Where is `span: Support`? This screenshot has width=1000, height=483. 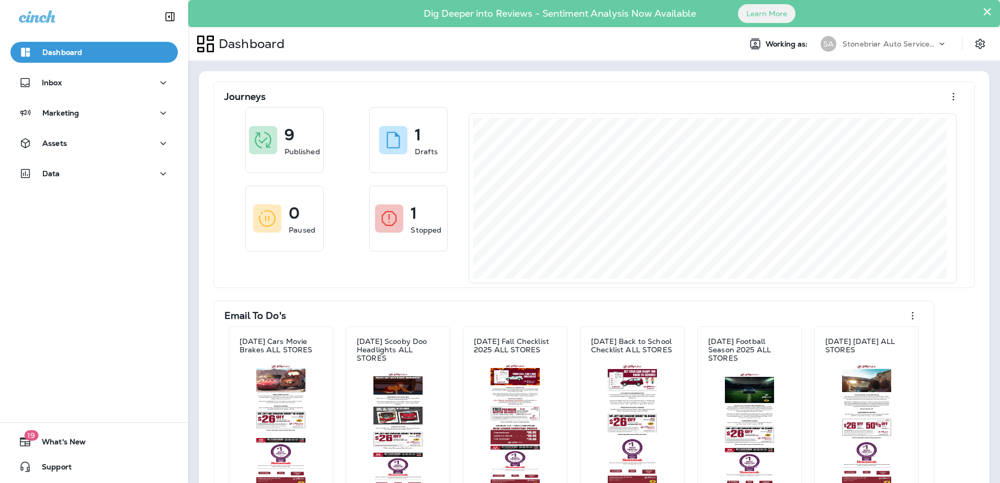
span: Support is located at coordinates (51, 469).